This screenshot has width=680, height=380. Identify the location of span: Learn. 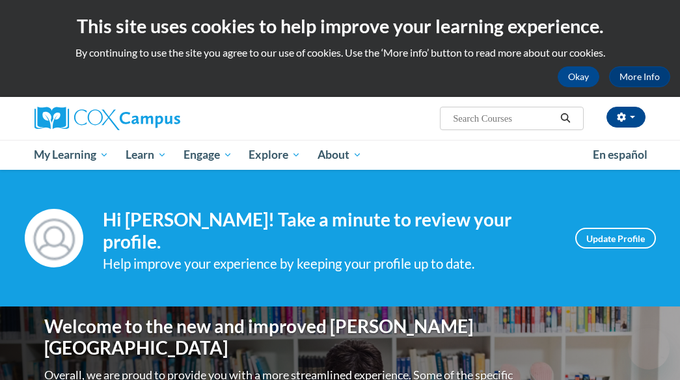
(146, 155).